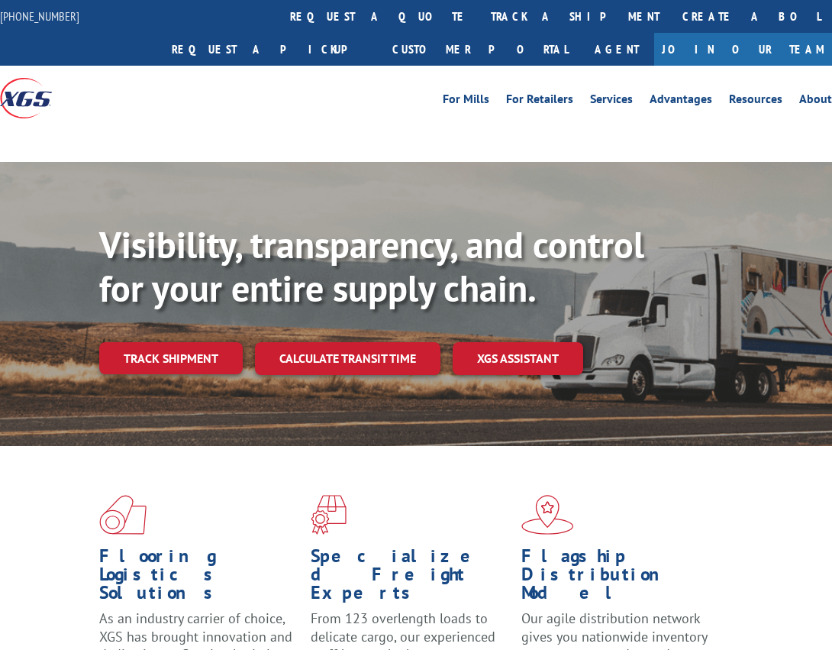 The image size is (832, 650). What do you see at coordinates (743, 49) in the screenshot?
I see `a: Join Our Team` at bounding box center [743, 49].